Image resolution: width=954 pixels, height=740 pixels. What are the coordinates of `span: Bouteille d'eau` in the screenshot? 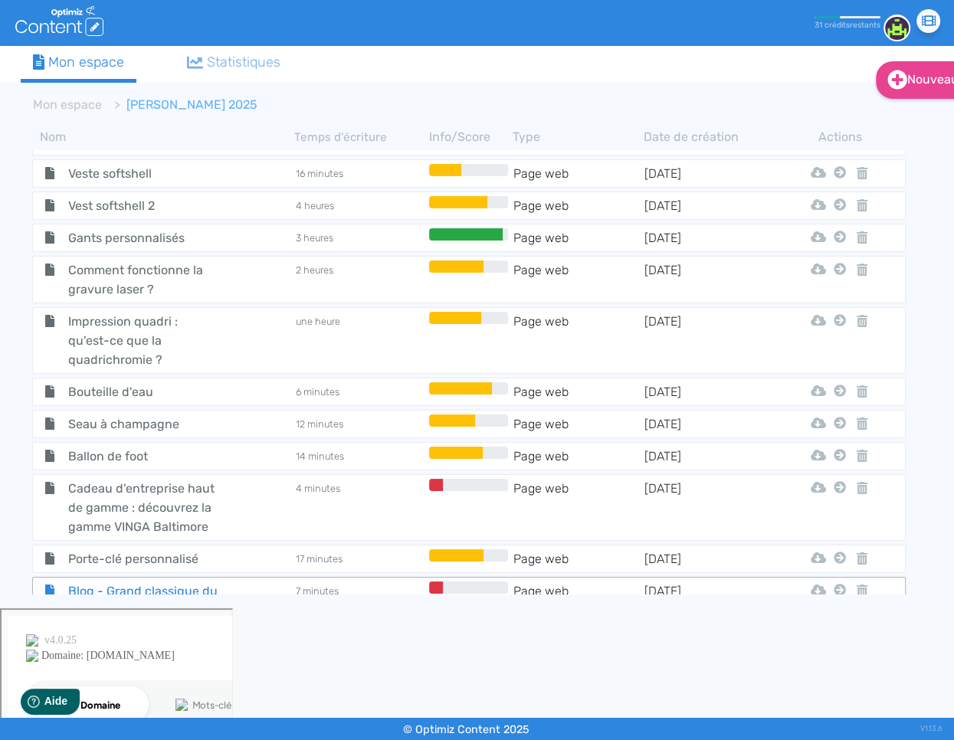 It's located at (142, 391).